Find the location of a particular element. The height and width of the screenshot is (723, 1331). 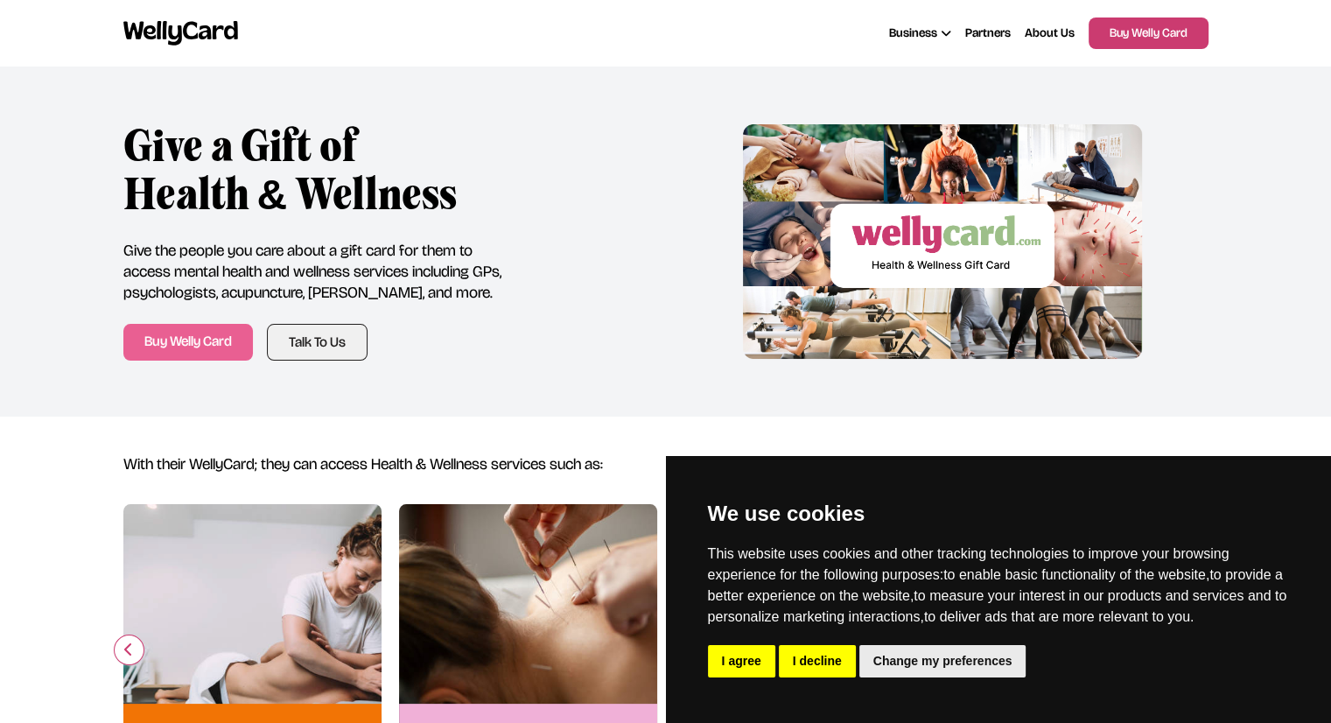

button: I decline is located at coordinates (817, 661).